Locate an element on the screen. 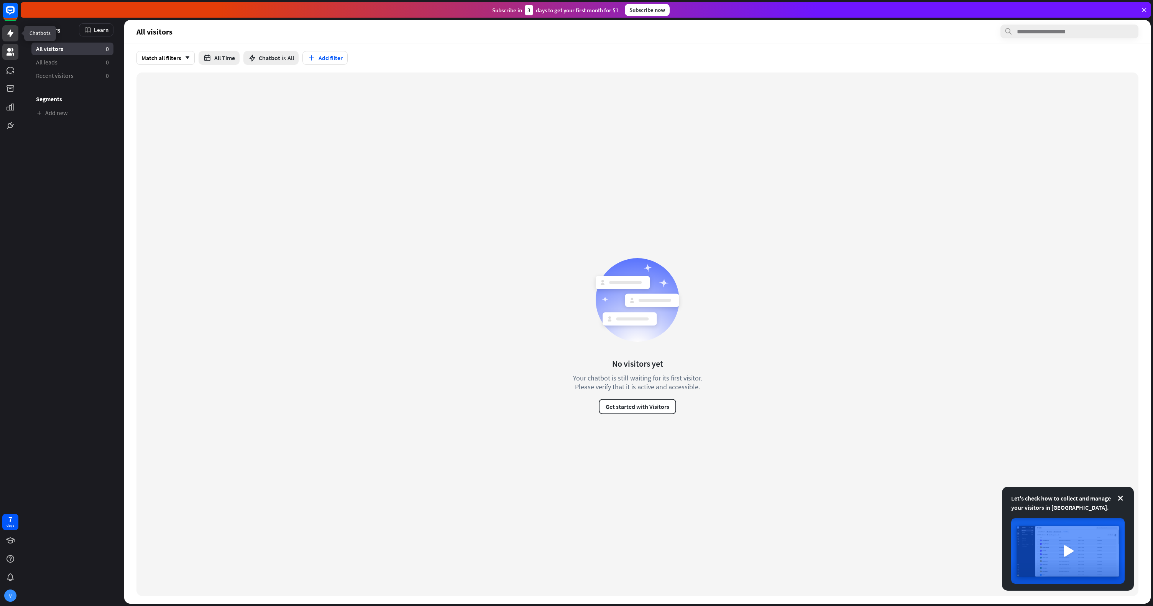 The image size is (1153, 606). span: Visitors is located at coordinates (48, 30).